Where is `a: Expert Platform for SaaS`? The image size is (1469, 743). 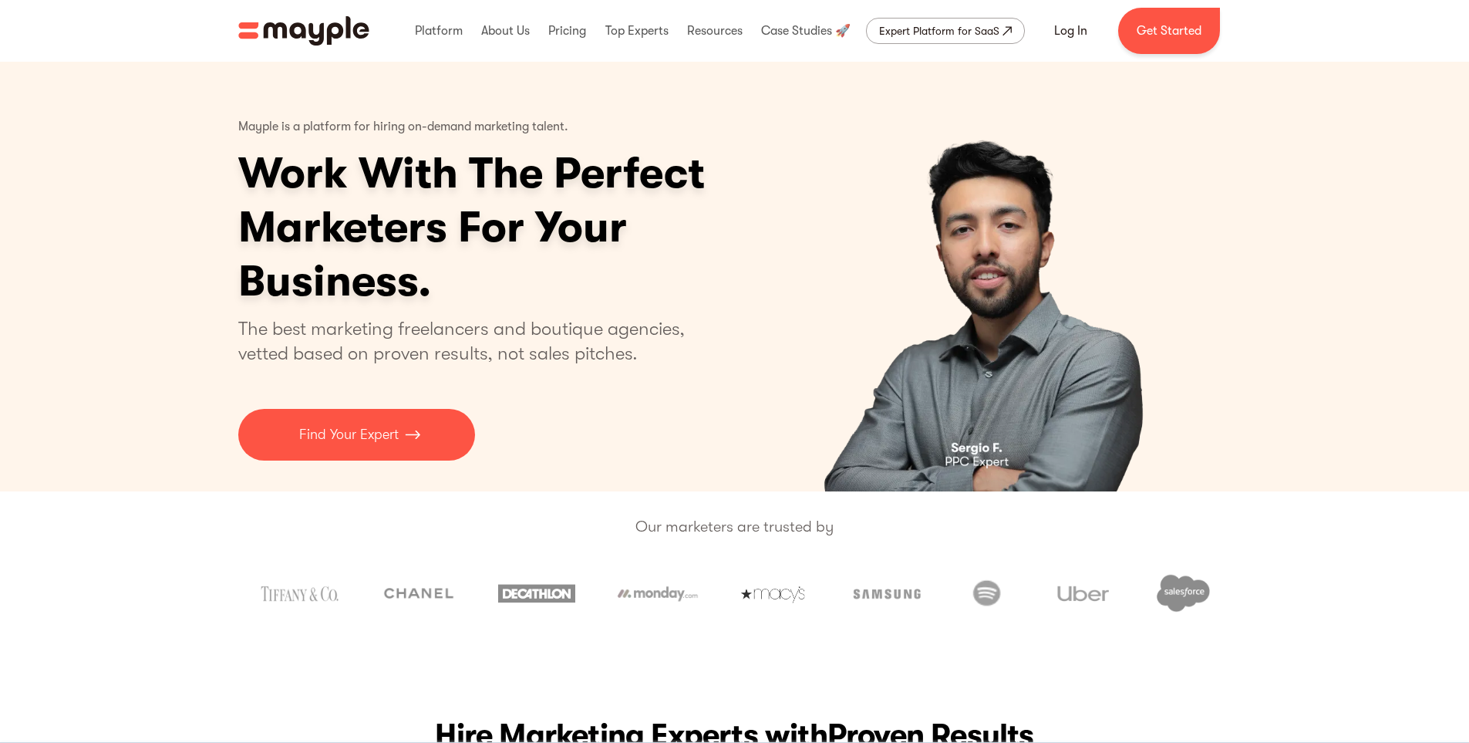
a: Expert Platform for SaaS is located at coordinates (945, 31).